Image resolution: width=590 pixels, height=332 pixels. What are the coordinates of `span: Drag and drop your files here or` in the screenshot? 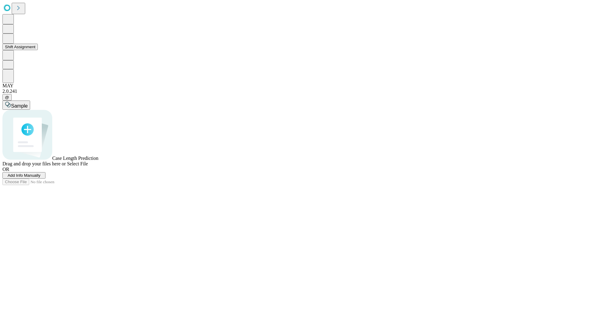 It's located at (34, 164).